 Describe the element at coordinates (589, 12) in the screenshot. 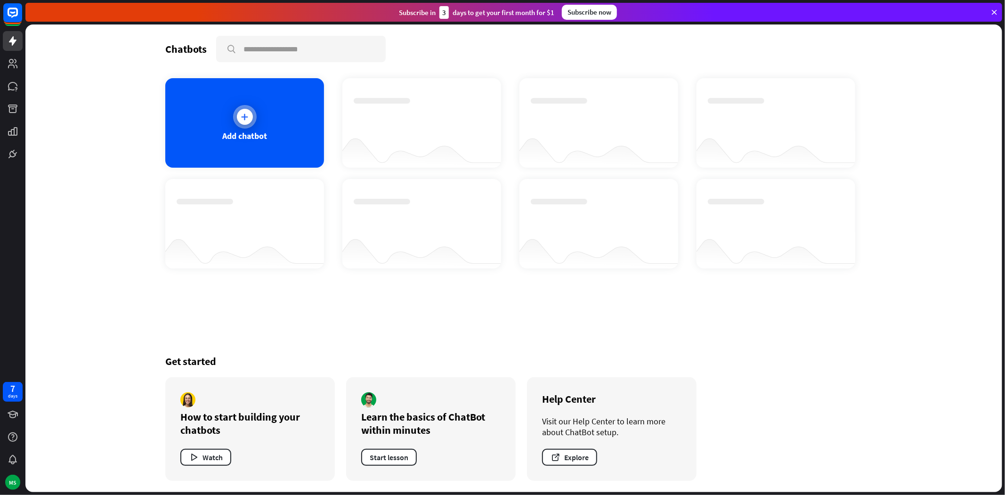

I see `div: Subscribe now` at that location.